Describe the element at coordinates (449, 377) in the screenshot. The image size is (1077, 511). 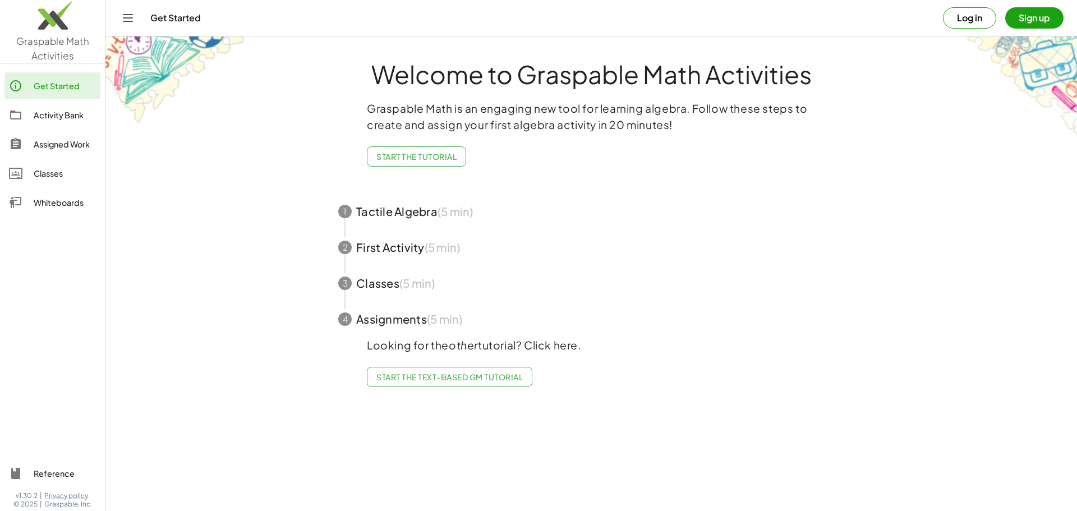
I see `a: Start the Text-based GM Tutorial` at that location.